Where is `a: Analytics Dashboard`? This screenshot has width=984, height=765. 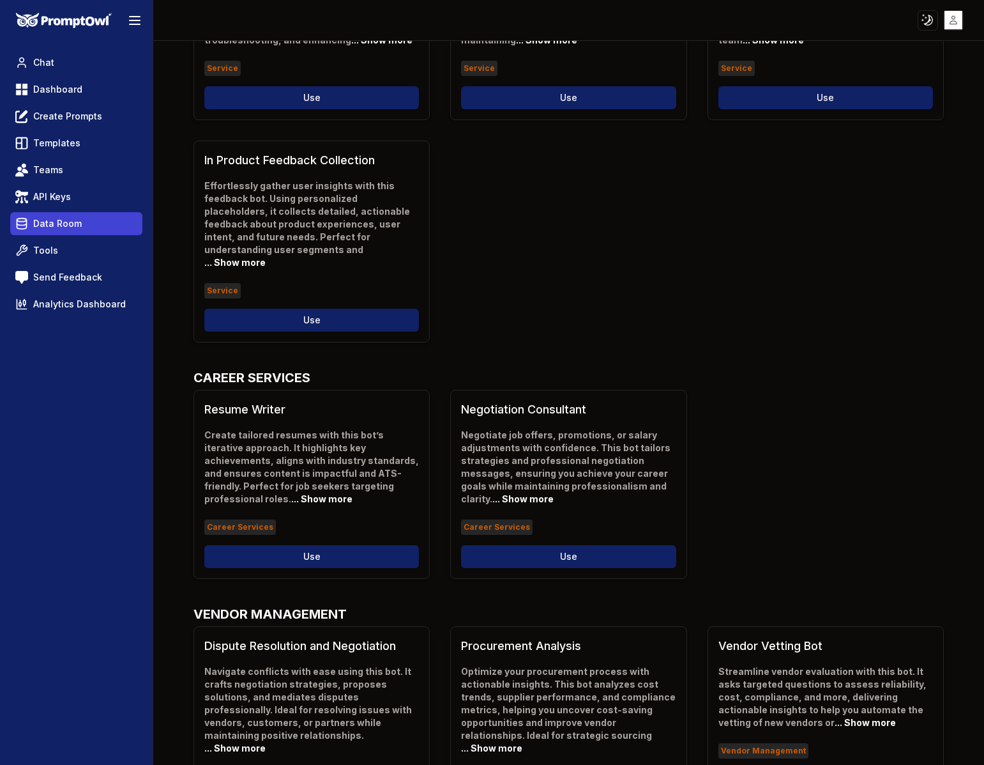
a: Analytics Dashboard is located at coordinates (76, 304).